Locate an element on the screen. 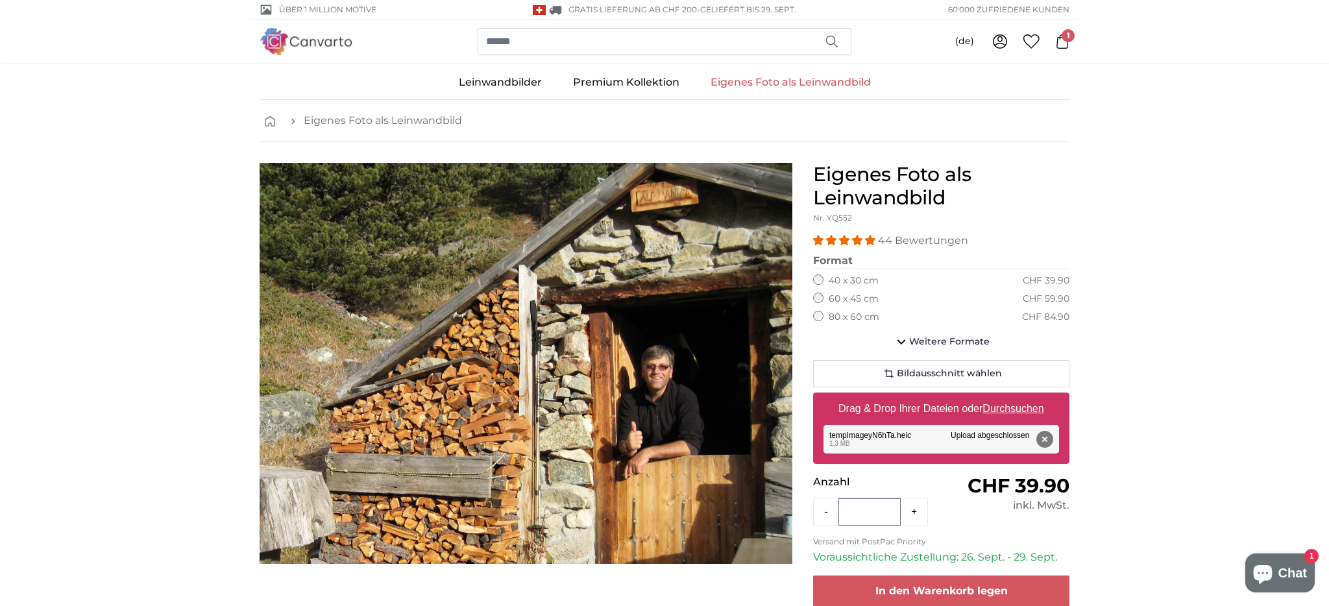 Image resolution: width=1329 pixels, height=606 pixels. button: Weitere Formate is located at coordinates (941, 342).